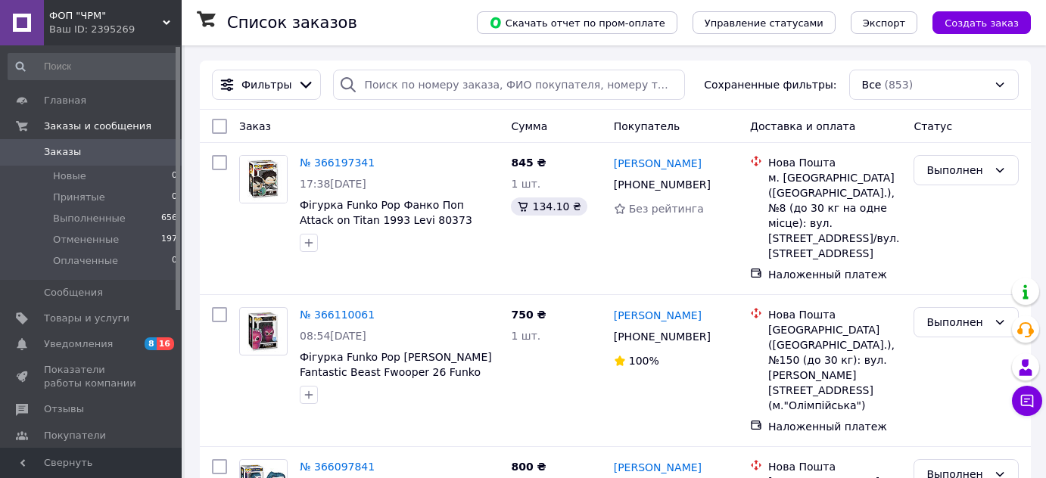 Image resolution: width=1046 pixels, height=478 pixels. I want to click on span: 16, so click(165, 344).